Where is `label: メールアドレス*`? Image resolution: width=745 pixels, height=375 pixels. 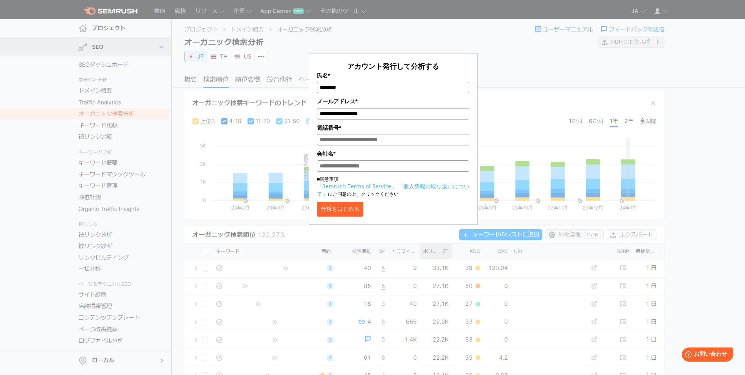 label: メールアドレス* is located at coordinates (393, 101).